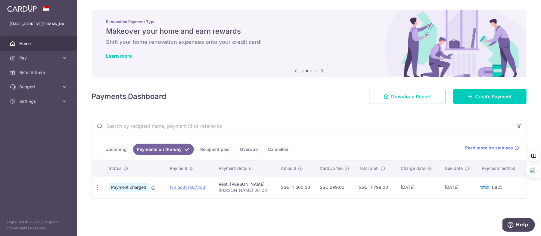 This screenshot has height=236, width=541. Describe the element at coordinates (490, 97) in the screenshot. I see `a: Create Payment` at that location.